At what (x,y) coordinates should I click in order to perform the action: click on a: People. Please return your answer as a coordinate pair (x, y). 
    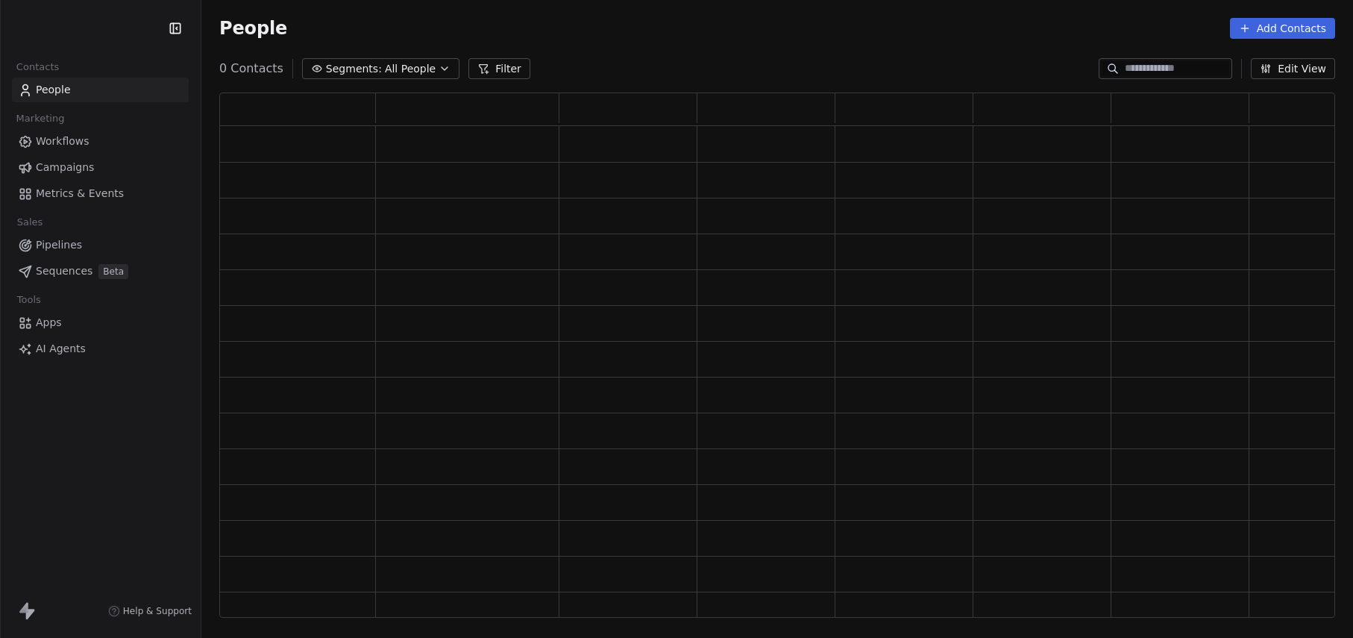
    Looking at the image, I should click on (100, 90).